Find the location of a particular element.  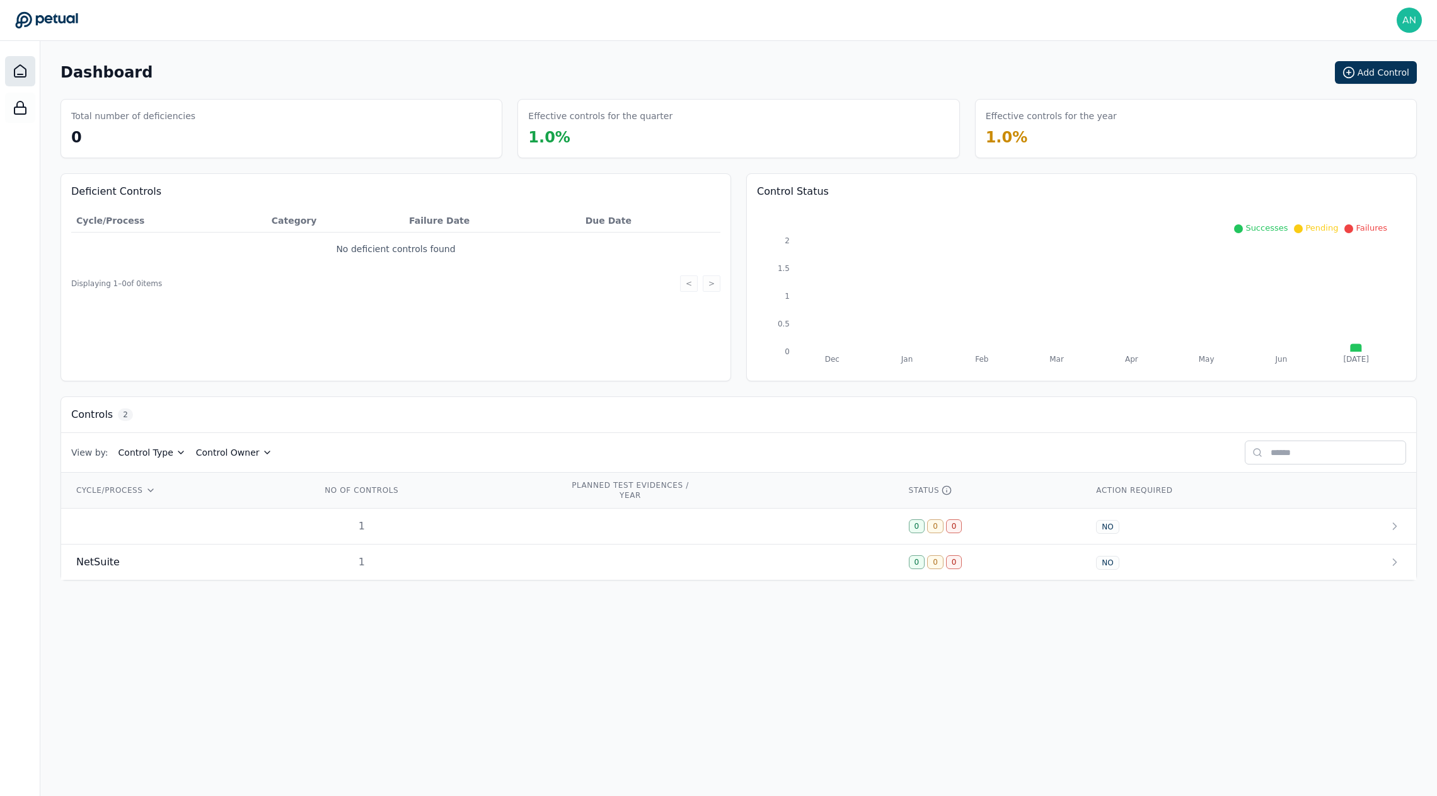

div: STATUS is located at coordinates (987, 490).